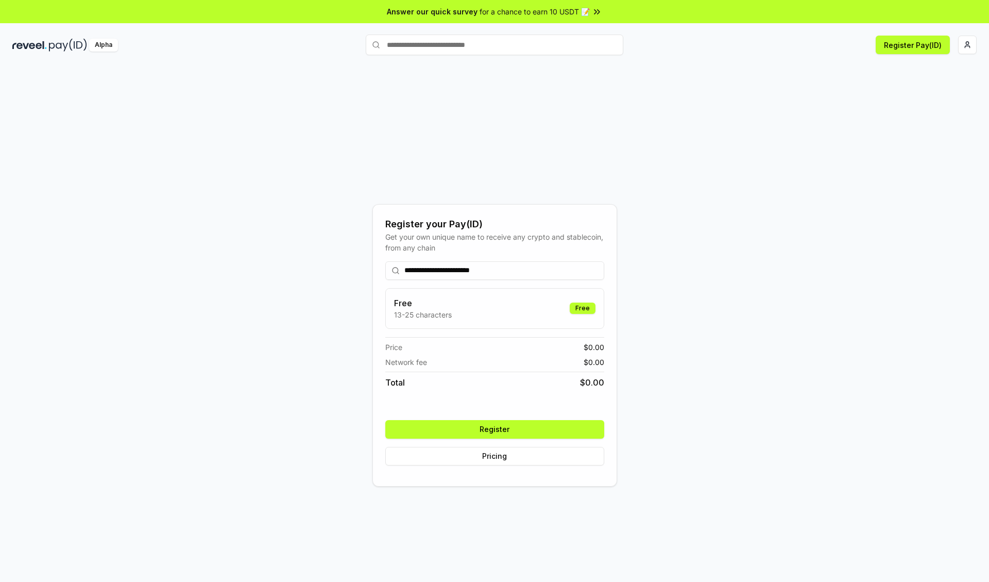 The height and width of the screenshot is (582, 989). Describe the element at coordinates (583, 308) in the screenshot. I see `div: Free` at that location.